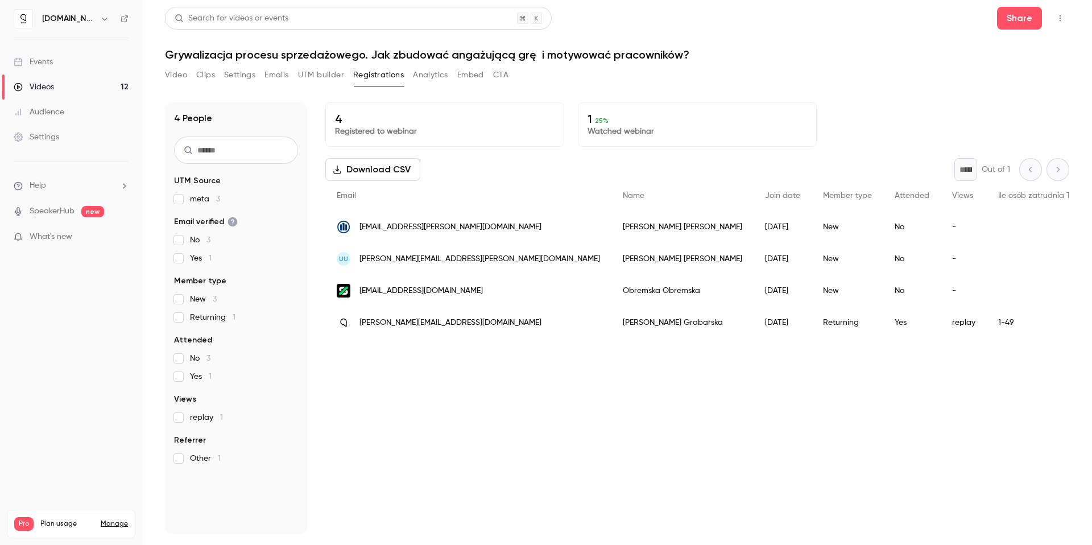  What do you see at coordinates (114, 524) in the screenshot?
I see `a: Manage` at bounding box center [114, 524].